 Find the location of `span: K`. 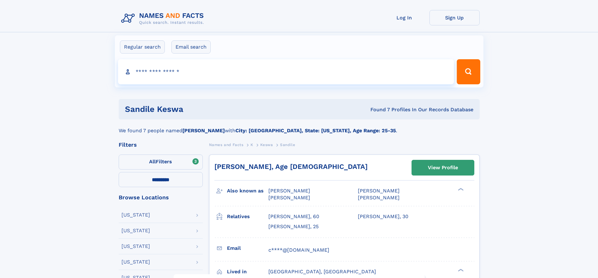

span: K is located at coordinates (252, 145).